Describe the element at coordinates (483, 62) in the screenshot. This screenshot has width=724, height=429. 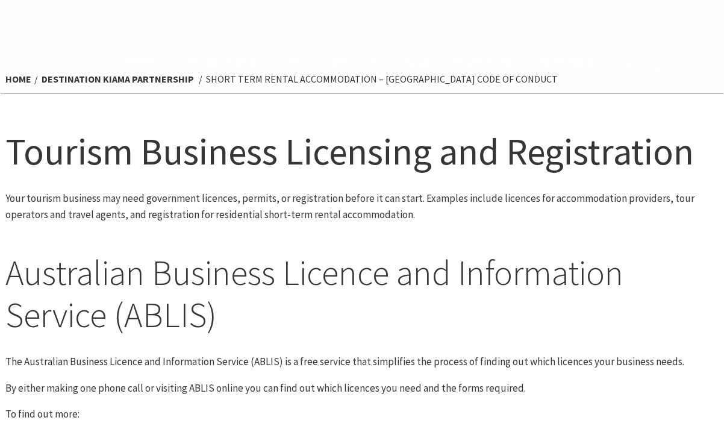
I see `span: What’s On` at that location.